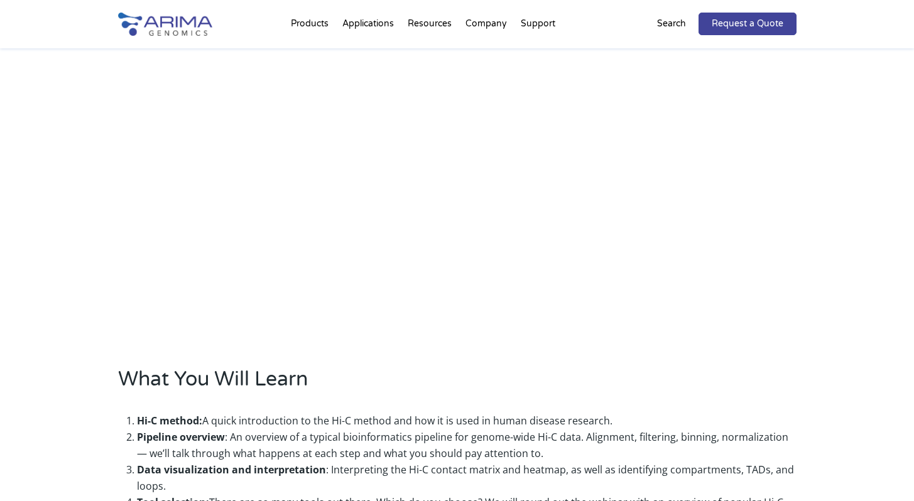 The image size is (914, 501). I want to click on h2: What You Will Learn, so click(457, 384).